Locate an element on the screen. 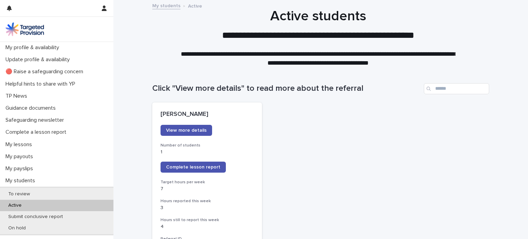 Image resolution: width=528 pixels, height=239 pixels. img: M5nRWzHhSzIhMunXDL62 is located at coordinates (25, 29).